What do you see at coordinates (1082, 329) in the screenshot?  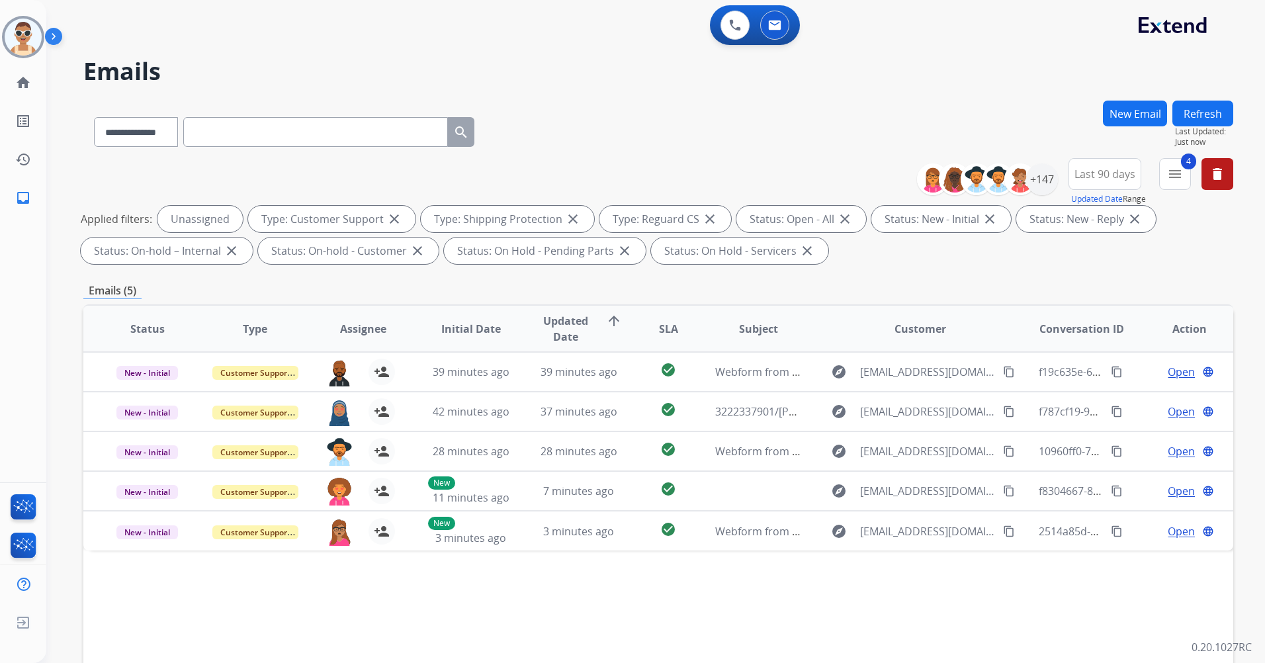 I see `span: Conversation ID` at bounding box center [1082, 329].